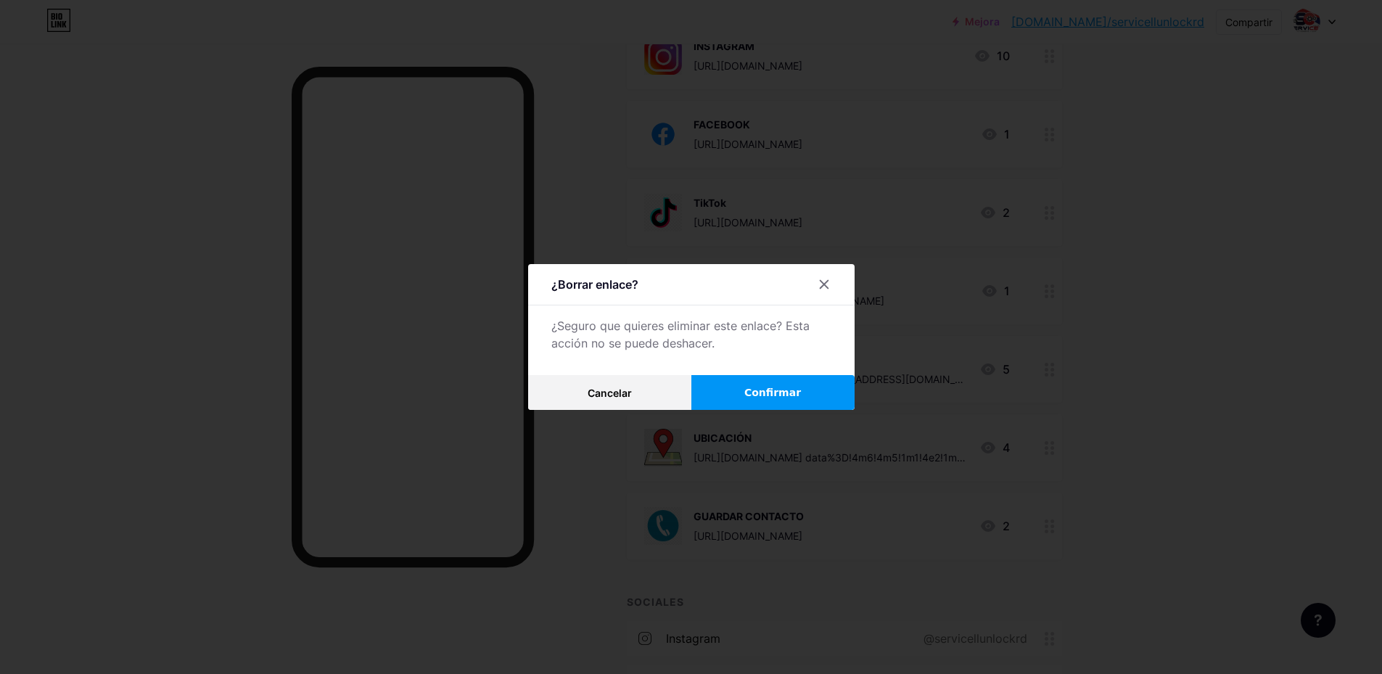 This screenshot has height=674, width=1382. Describe the element at coordinates (773, 392) in the screenshot. I see `button: Confirmar` at that location.